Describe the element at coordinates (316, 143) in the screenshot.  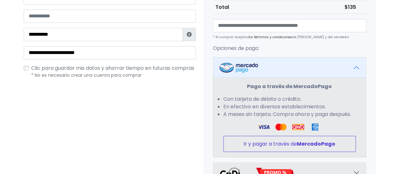
I see `strong: MercadoPago` at that location.